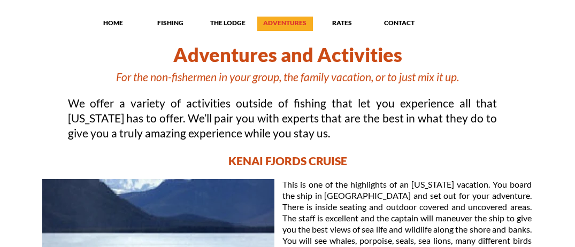 This screenshot has height=247, width=575. I want to click on h2: KENAI FJORDS CRUISE, so click(288, 161).